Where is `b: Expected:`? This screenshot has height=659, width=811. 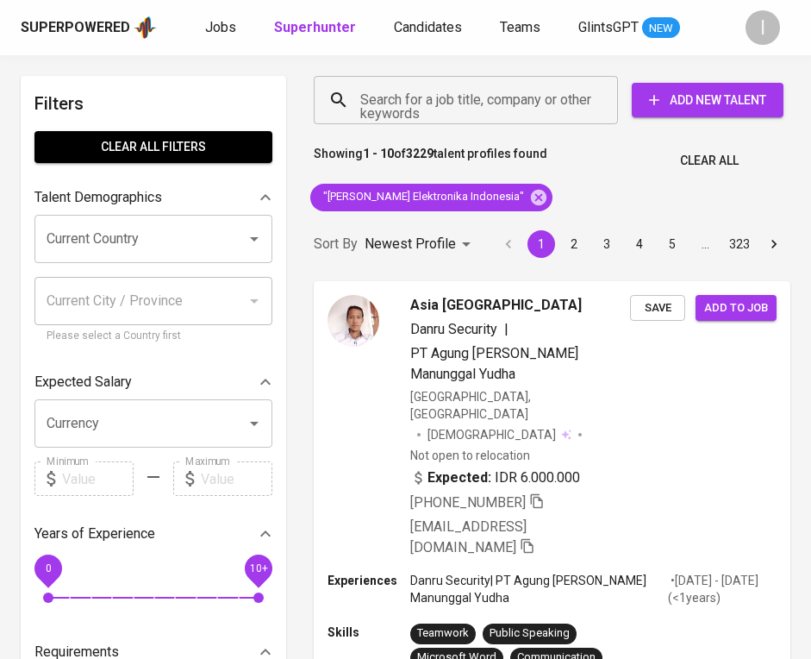 b: Expected: is located at coordinates (459, 478).